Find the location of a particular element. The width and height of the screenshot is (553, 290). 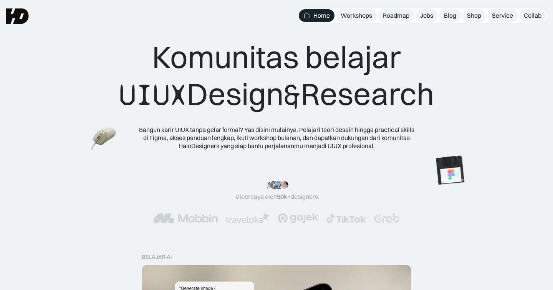

span: UIUX is located at coordinates (153, 95).